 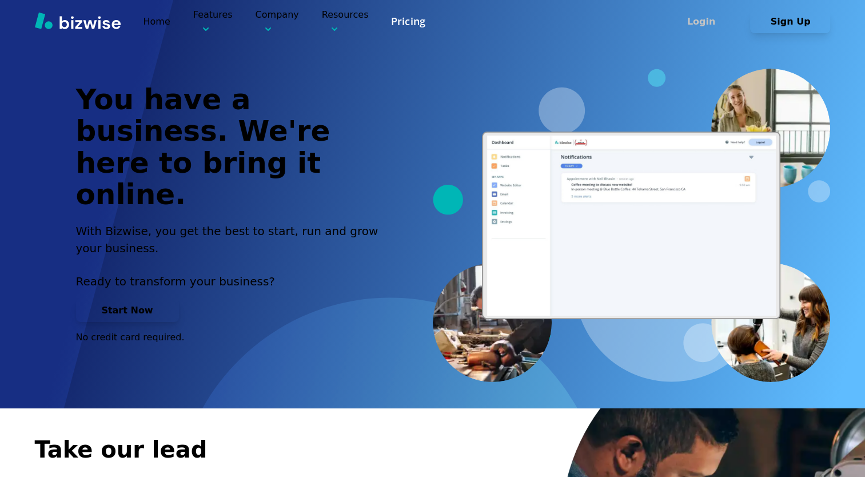 What do you see at coordinates (234, 239) in the screenshot?
I see `h2: With Bizwise, you get the best to start, run and grow your business.` at bounding box center [234, 239].